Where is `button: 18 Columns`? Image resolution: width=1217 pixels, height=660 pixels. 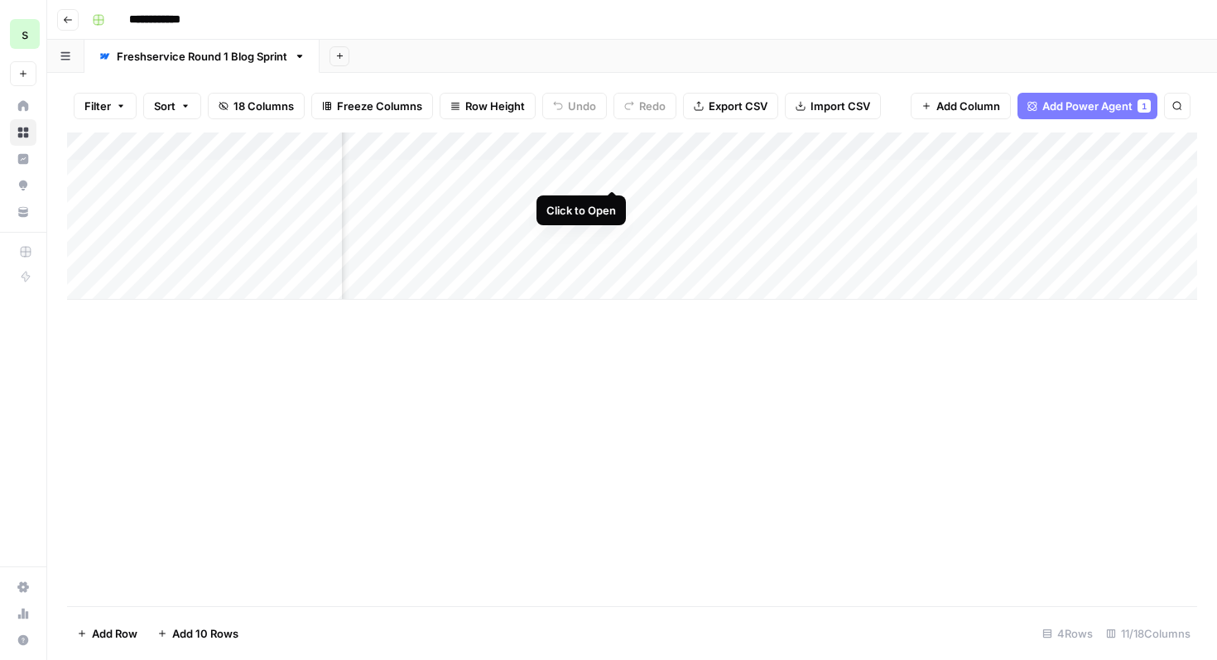 button: 18 Columns is located at coordinates (256, 106).